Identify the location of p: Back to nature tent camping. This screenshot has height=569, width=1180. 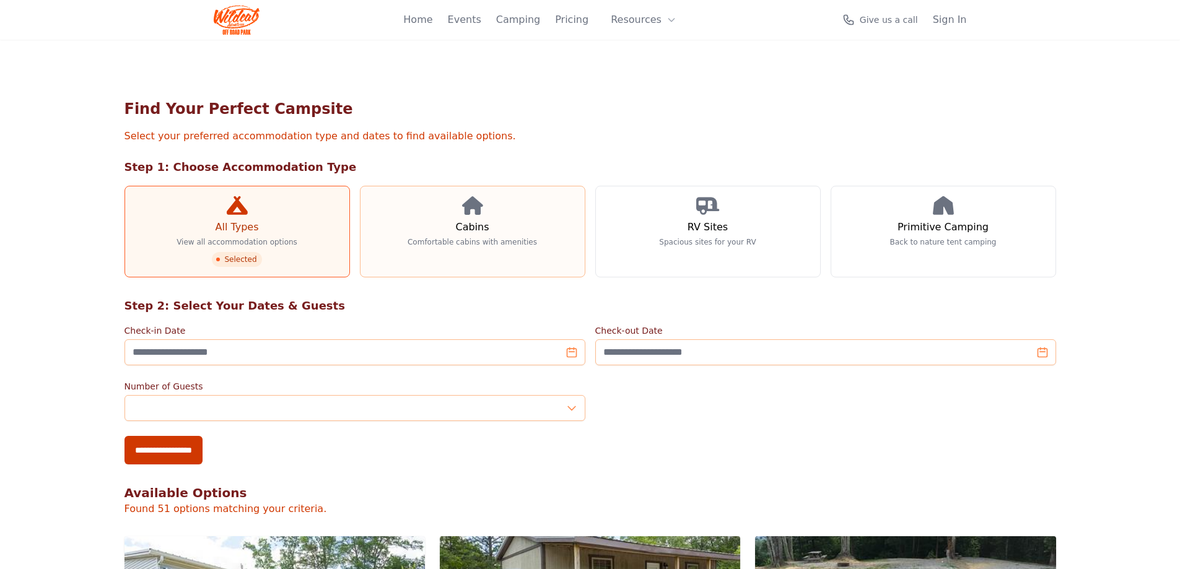
(943, 242).